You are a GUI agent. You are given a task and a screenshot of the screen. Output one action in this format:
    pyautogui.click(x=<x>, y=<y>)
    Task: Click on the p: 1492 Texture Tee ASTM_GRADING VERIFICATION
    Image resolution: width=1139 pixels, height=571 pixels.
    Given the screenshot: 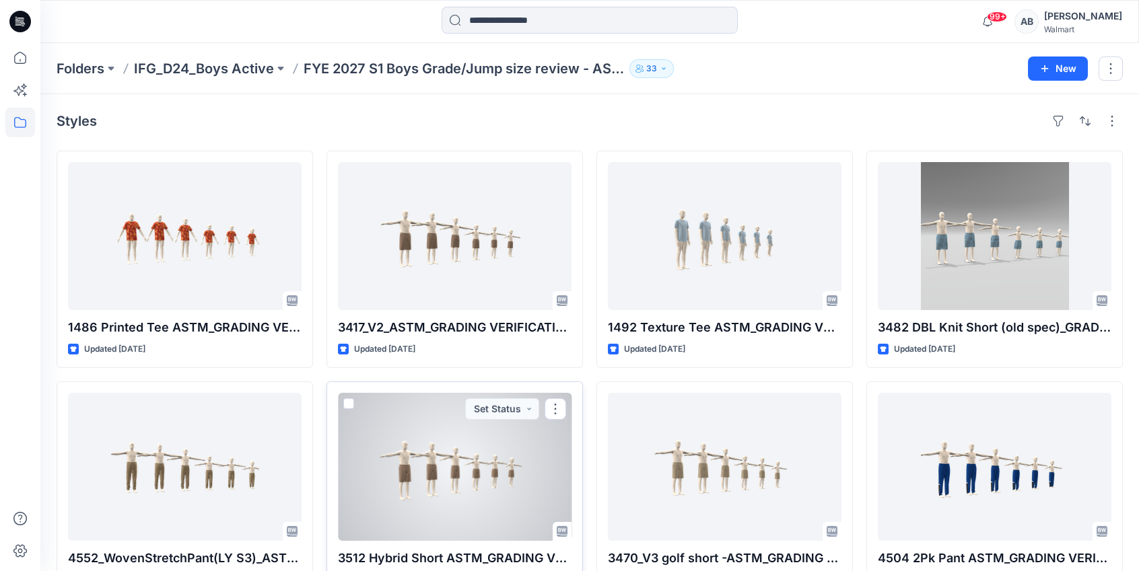 What is the action you would take?
    pyautogui.click(x=724, y=328)
    